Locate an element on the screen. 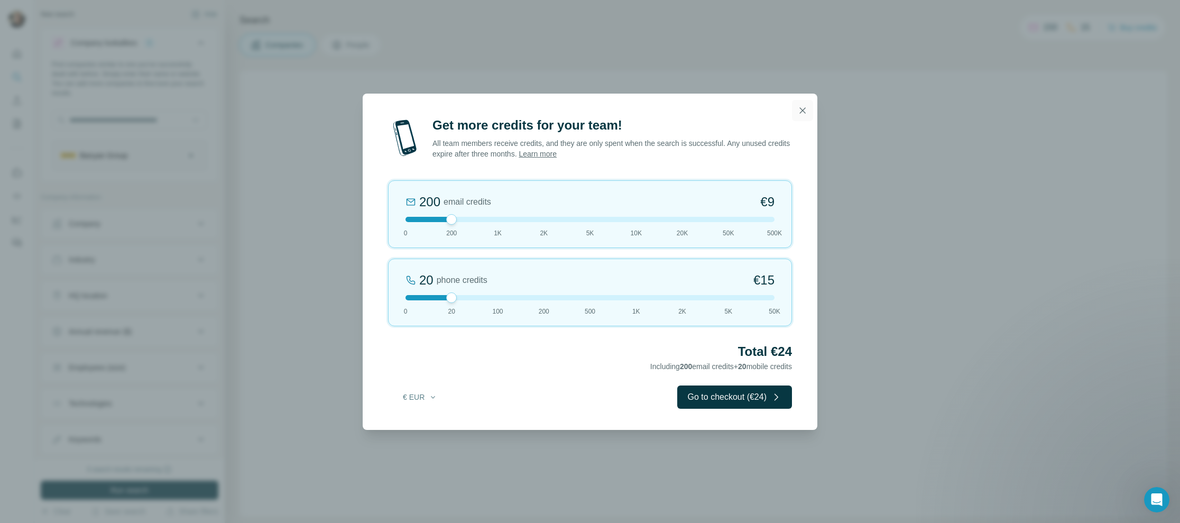  p: All team members receive credits, and they are only spent when the search is successful. Any unus... is located at coordinates (612, 148).